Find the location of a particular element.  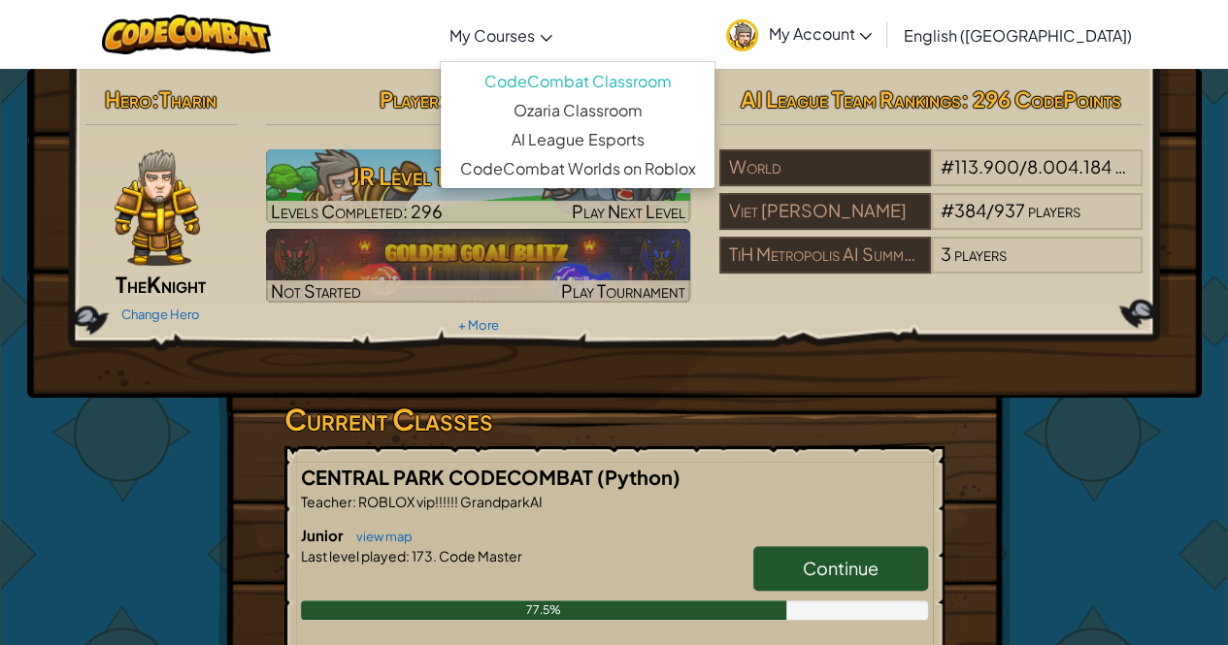

img: knight-pose.png is located at coordinates (157, 208).